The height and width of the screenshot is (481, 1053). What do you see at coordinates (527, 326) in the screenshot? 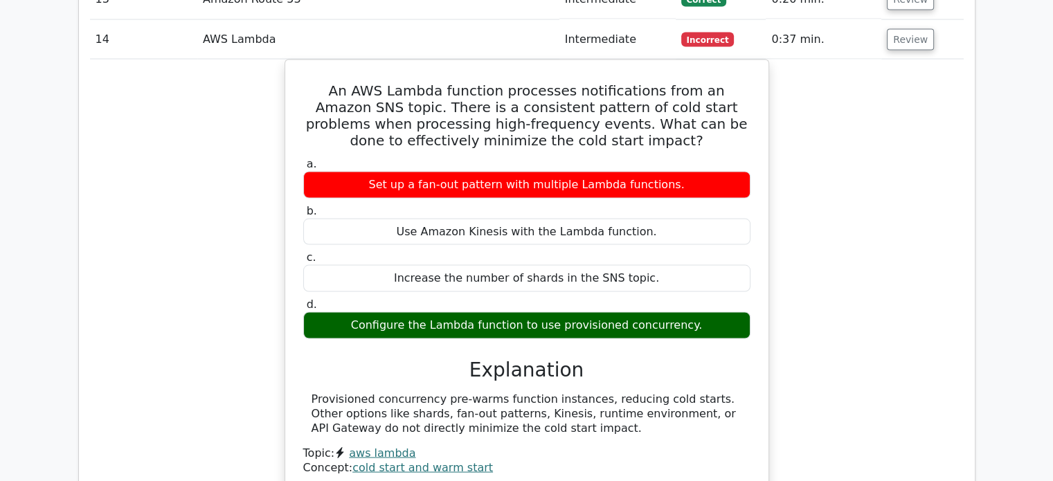
I see `div: Configure the Lambda function to use provisioned concurrency.` at bounding box center [527, 326].